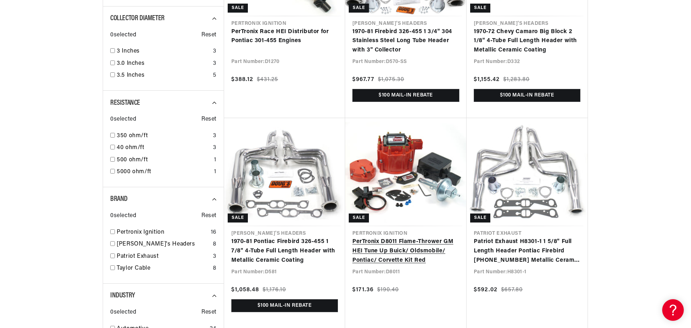  I want to click on a: PerTronix Race HEI Distributor for Pontiac 301-455 Engines, so click(285, 36).